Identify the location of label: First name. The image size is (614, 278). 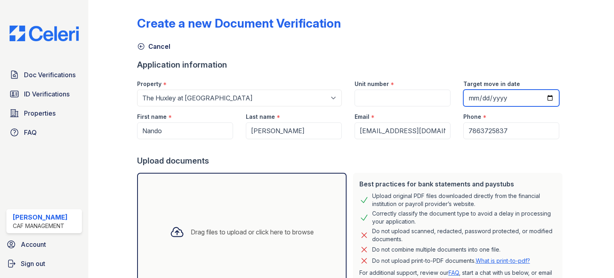
(152, 117).